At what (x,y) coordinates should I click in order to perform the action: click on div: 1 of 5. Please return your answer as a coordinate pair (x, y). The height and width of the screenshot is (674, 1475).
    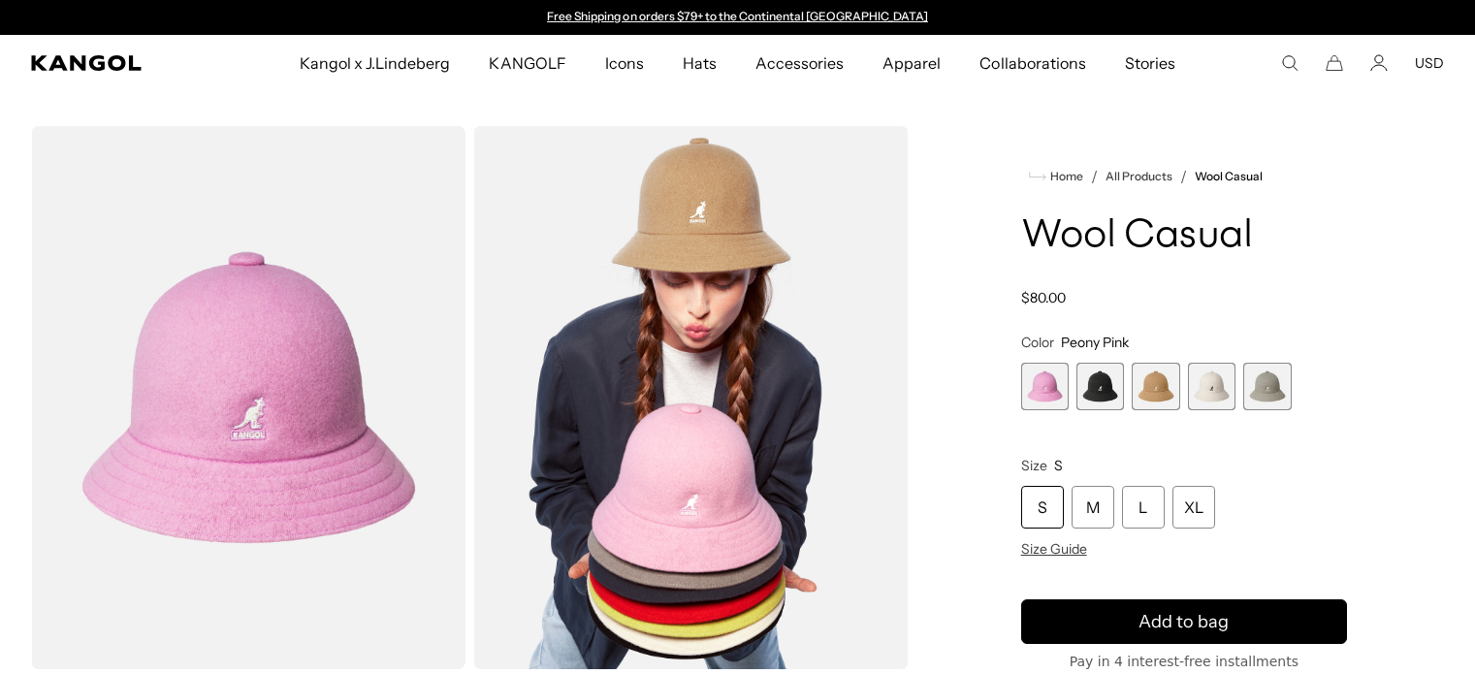
    Looking at the image, I should click on (1044, 386).